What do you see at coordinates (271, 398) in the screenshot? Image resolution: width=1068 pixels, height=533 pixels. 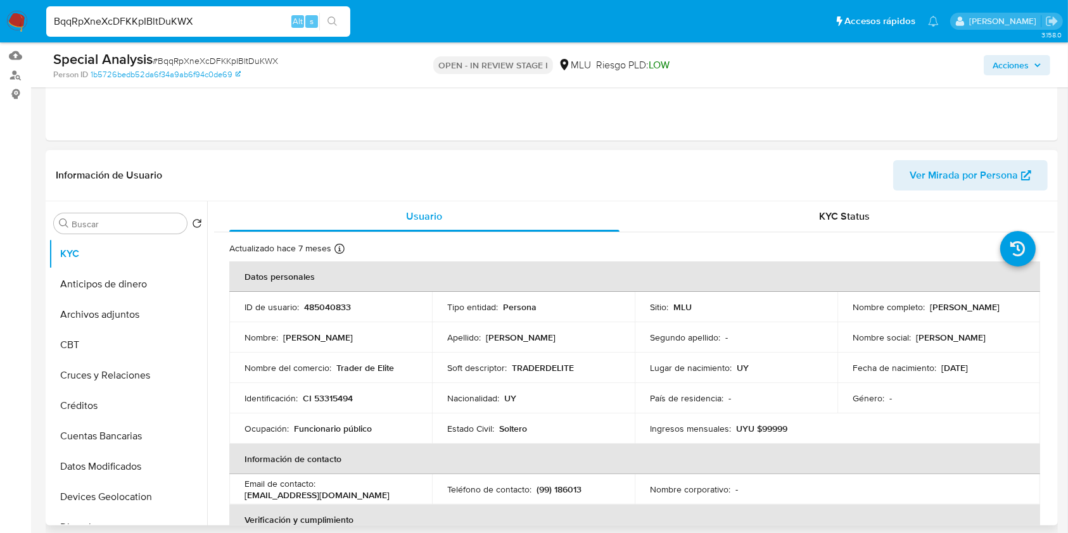 I see `p: Identificación :` at bounding box center [271, 398].